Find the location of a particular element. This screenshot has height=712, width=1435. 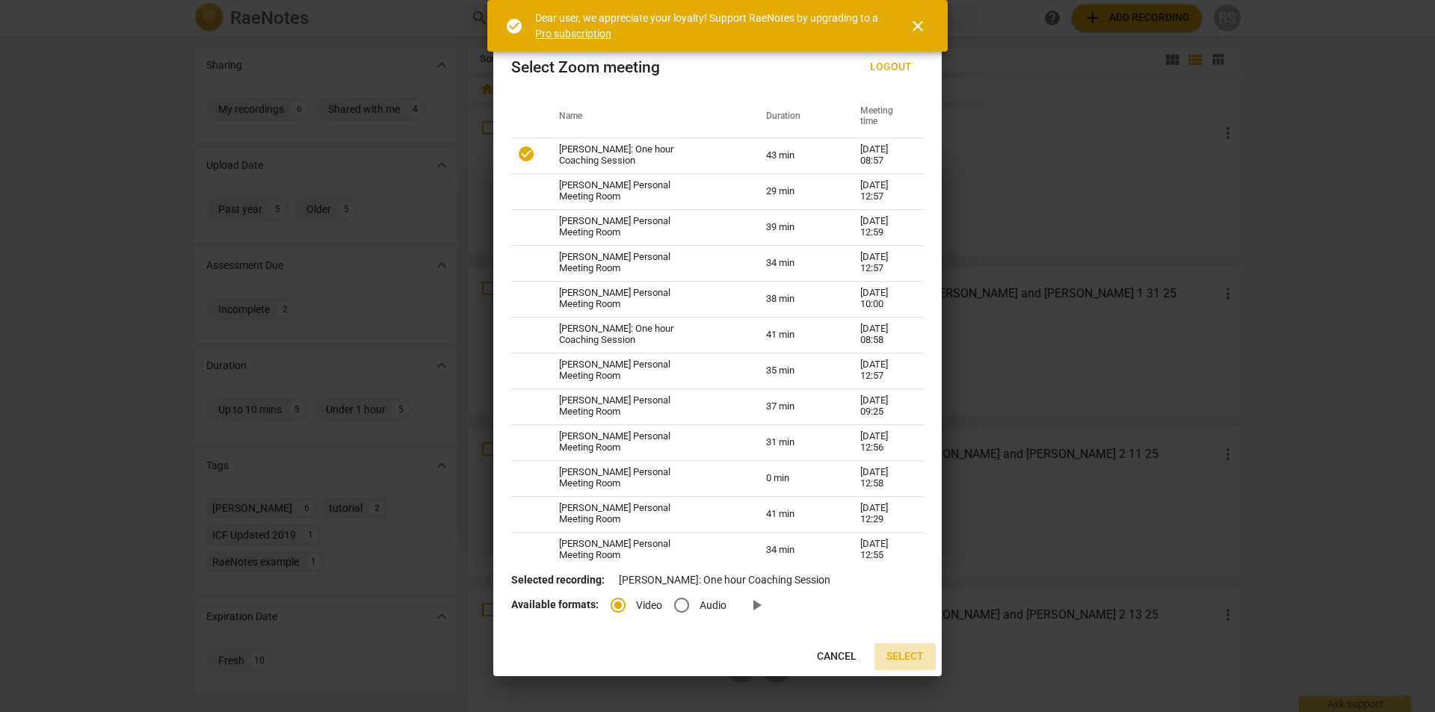

button: Select is located at coordinates (905, 657).